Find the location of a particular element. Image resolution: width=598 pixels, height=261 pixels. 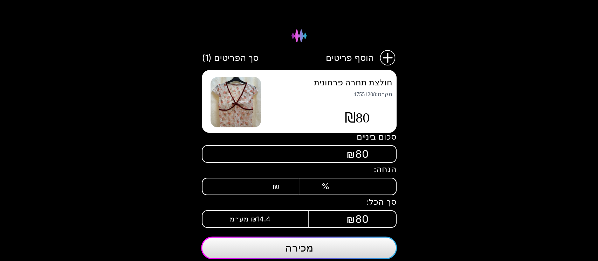

span: סך הפריטים (1) is located at coordinates (230, 58).